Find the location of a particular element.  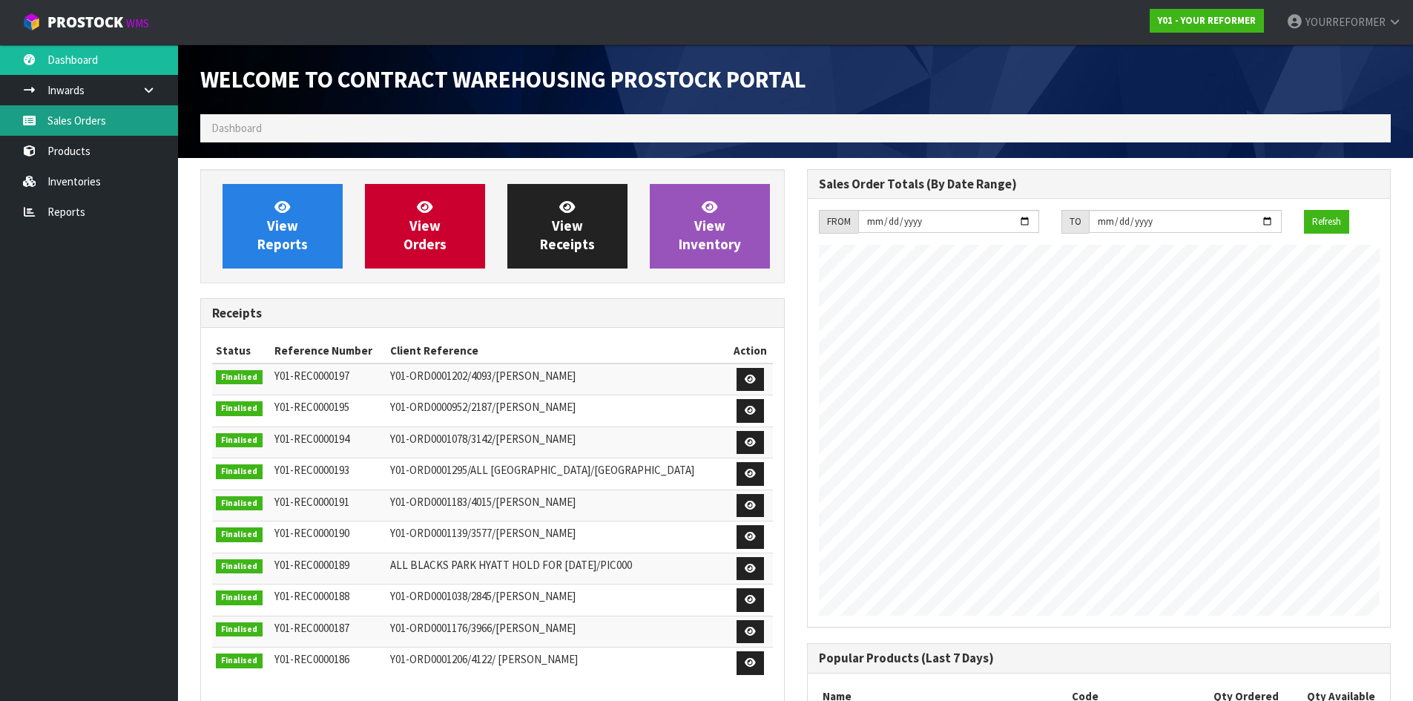

h3: Popular Products (Last 7 Days) is located at coordinates (1099, 658).